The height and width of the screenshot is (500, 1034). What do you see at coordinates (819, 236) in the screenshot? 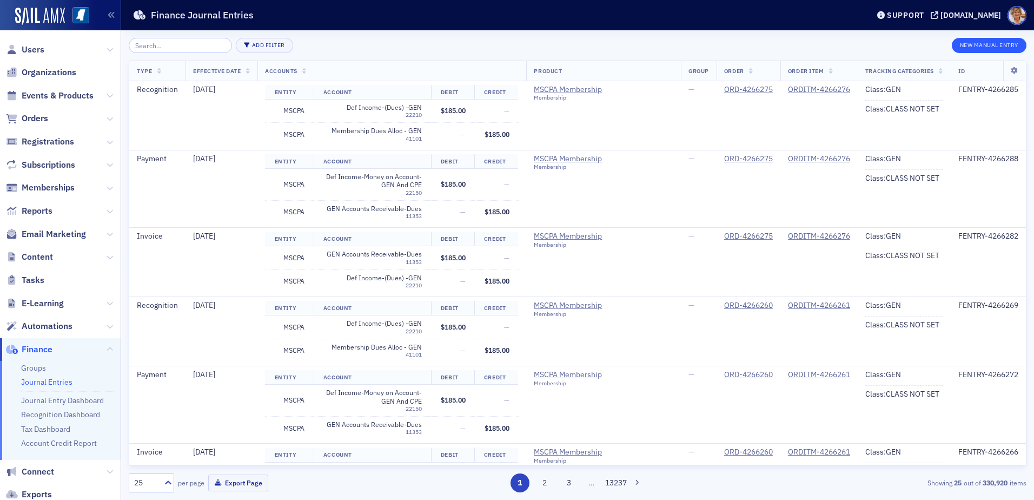
I see `a: ORDITM-4266276` at bounding box center [819, 236].